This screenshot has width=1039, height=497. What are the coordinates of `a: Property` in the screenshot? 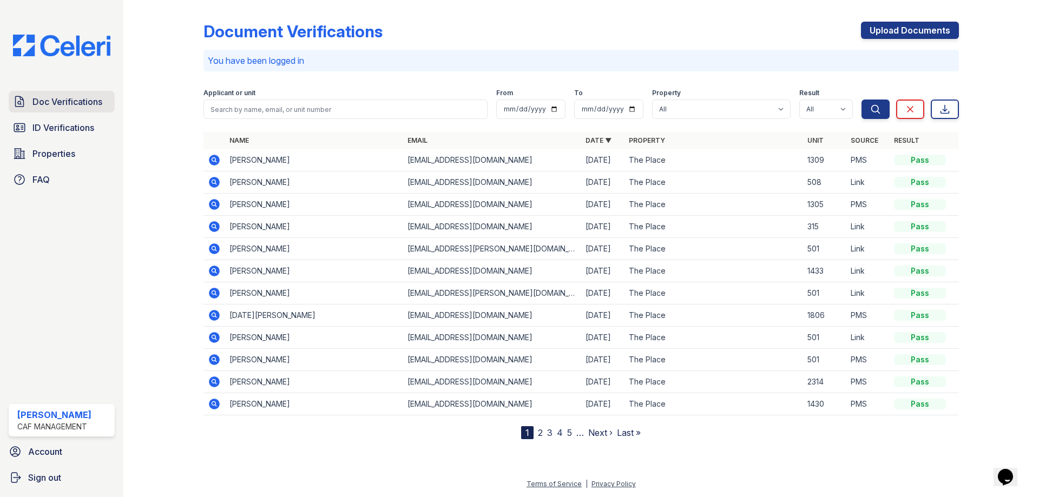 It's located at (646, 140).